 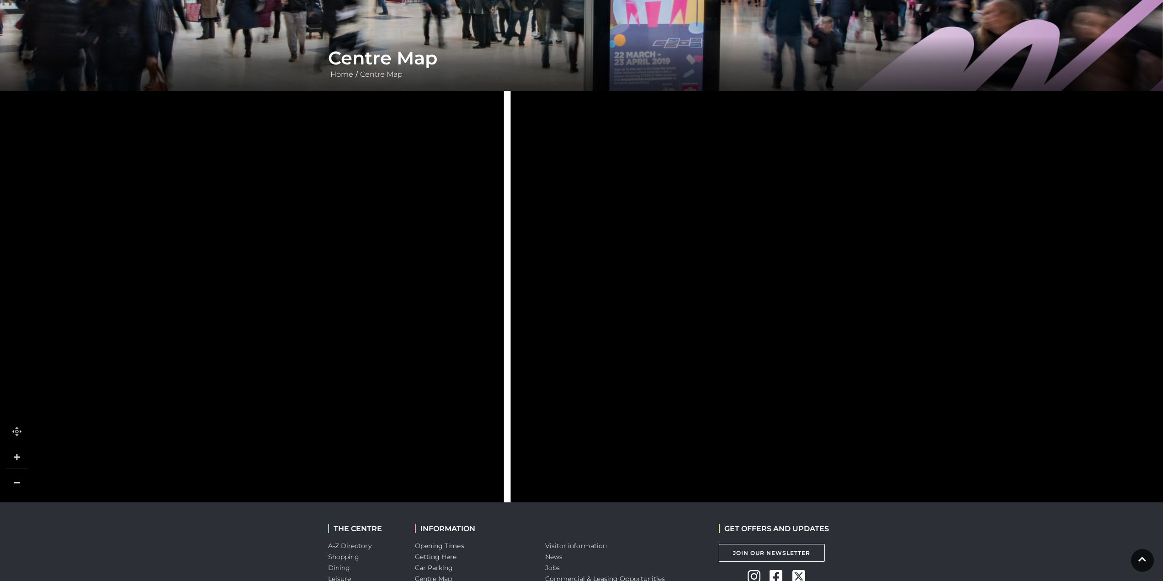 I want to click on h2: GET OFFERS AND UPDATES, so click(x=774, y=528).